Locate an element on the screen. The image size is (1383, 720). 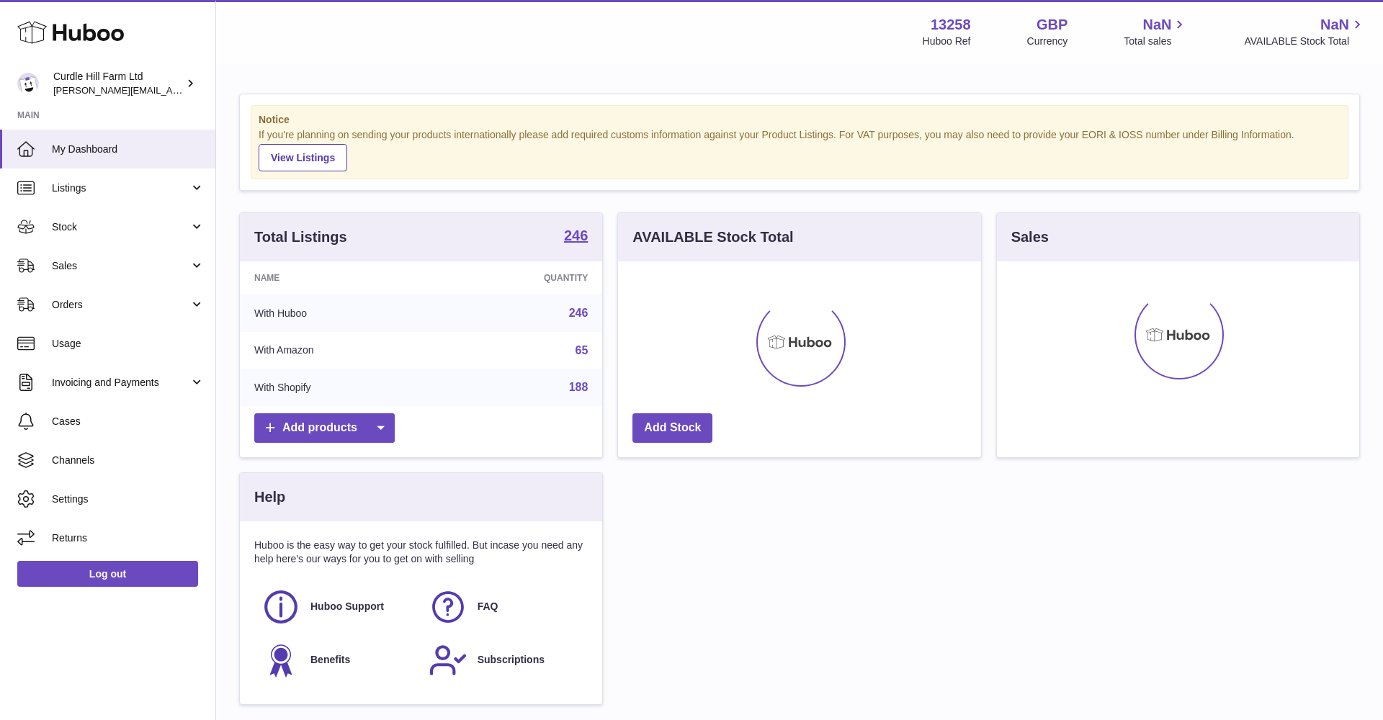
span: AVAILABLE Stock Total is located at coordinates (1305, 41).